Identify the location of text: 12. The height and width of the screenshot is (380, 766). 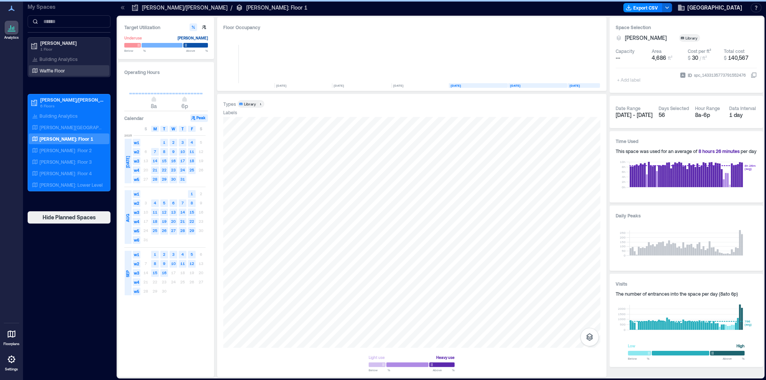
(192, 263).